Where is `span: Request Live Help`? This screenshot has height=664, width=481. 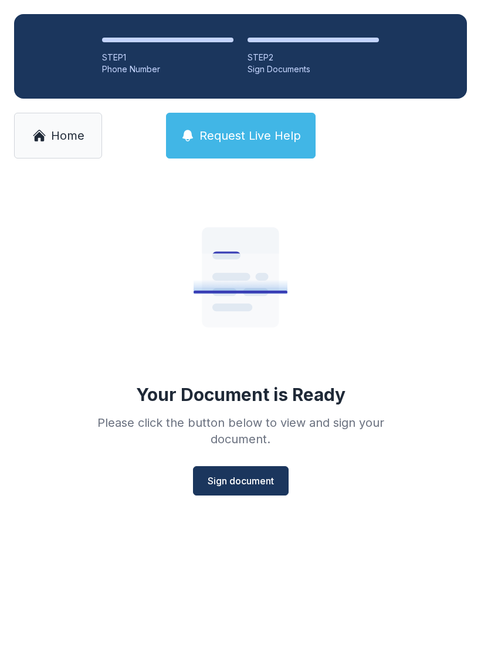
span: Request Live Help is located at coordinates (250, 136).